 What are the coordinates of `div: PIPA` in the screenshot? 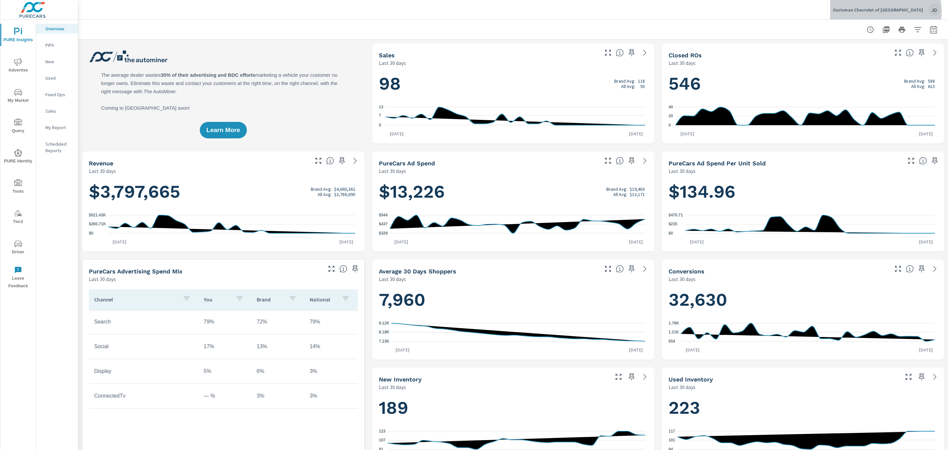 It's located at (57, 45).